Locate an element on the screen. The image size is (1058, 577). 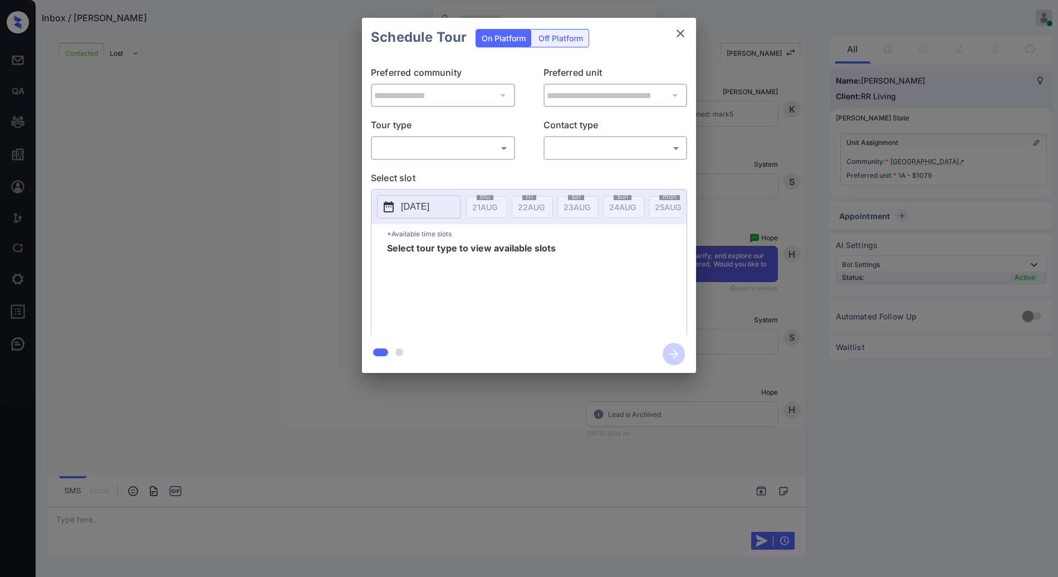
button: close is located at coordinates (681, 33).